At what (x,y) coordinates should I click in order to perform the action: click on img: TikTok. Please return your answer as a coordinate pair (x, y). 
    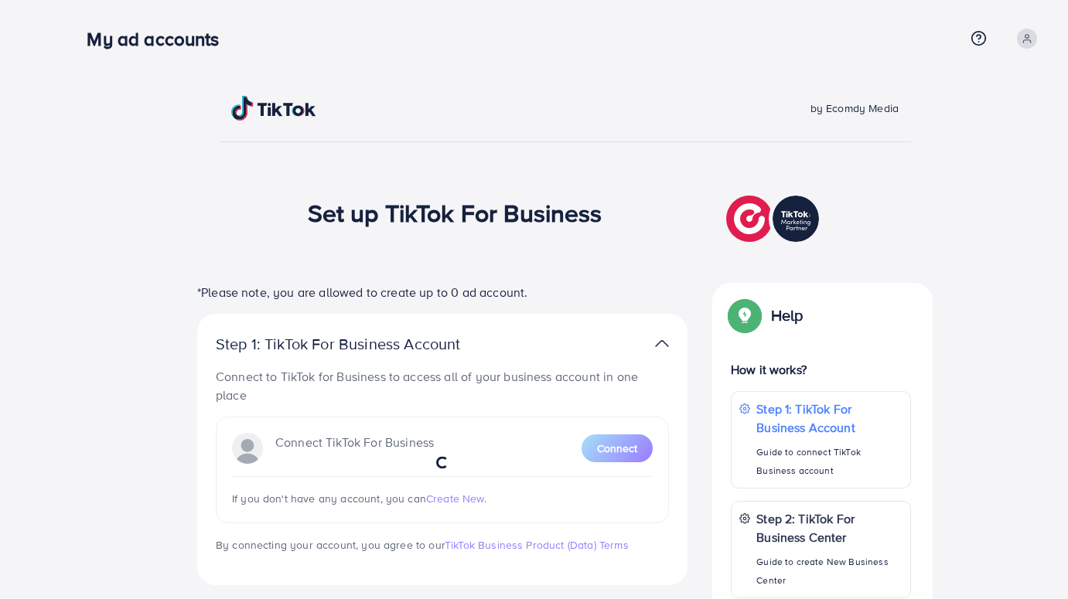
    Looking at the image, I should click on (274, 108).